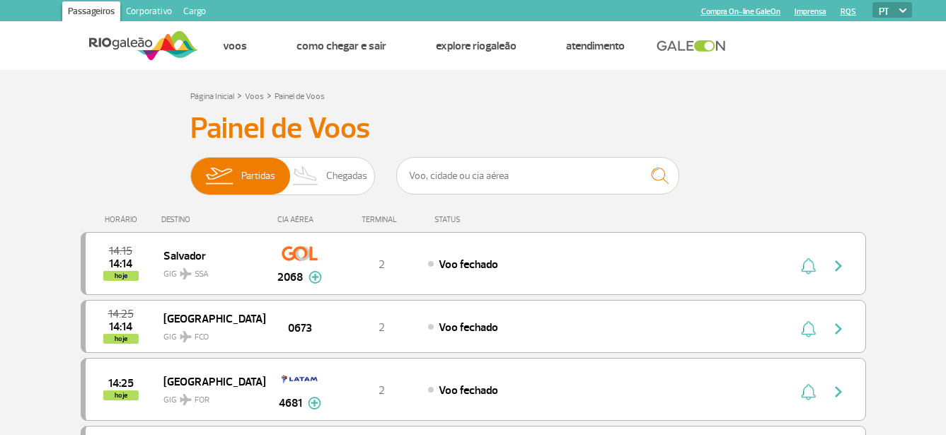 The width and height of the screenshot is (946, 435). I want to click on a: Atendimento, so click(595, 46).